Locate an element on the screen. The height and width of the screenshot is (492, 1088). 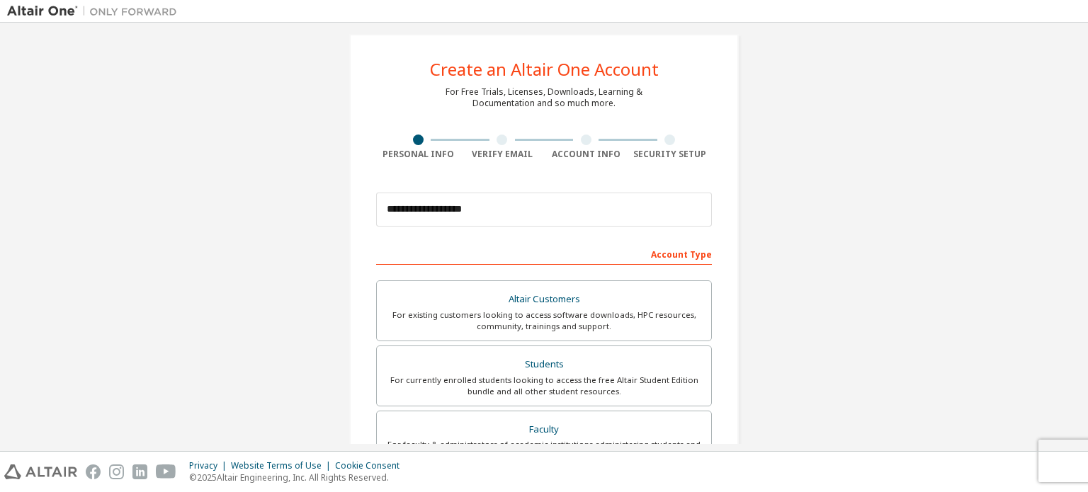
div: For currently enrolled students looking to access the free Altair Student Edition bundle and all ... is located at coordinates (544, 386).